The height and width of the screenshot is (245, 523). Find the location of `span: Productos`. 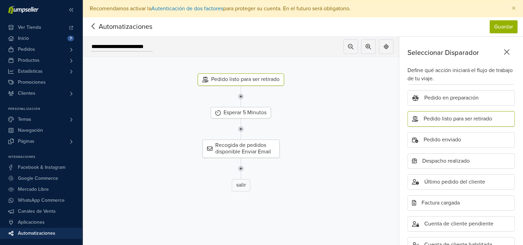

span: Productos is located at coordinates (29, 60).